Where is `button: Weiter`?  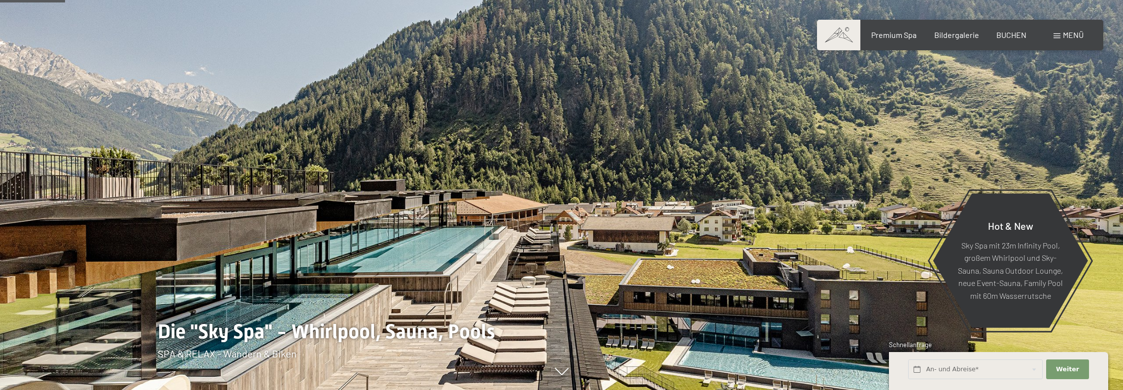 button: Weiter is located at coordinates (1067, 369).